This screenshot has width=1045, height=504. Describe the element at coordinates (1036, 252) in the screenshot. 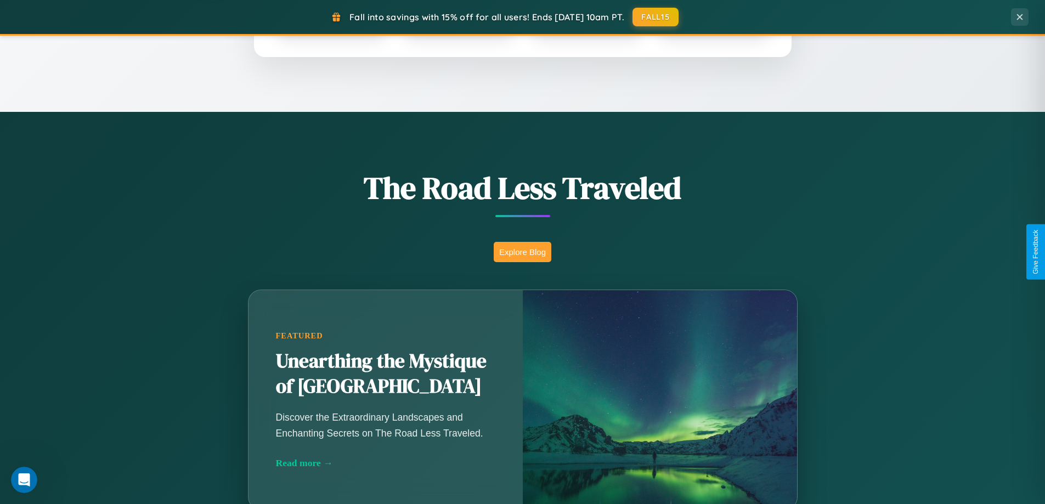

I see `div: Give Feedback` at that location.